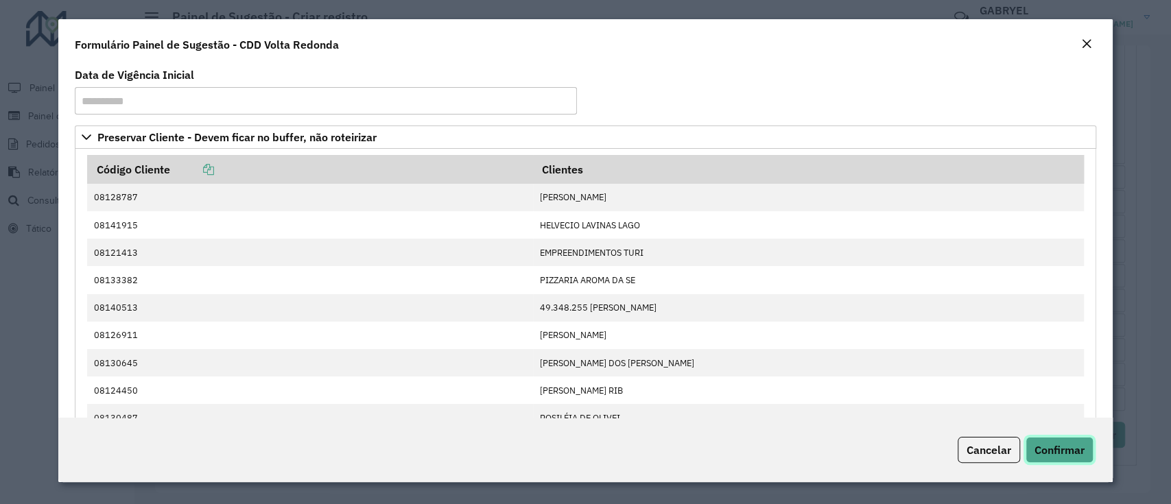 The image size is (1171, 504). Describe the element at coordinates (1087, 45) in the screenshot. I see `button: Close` at that location.